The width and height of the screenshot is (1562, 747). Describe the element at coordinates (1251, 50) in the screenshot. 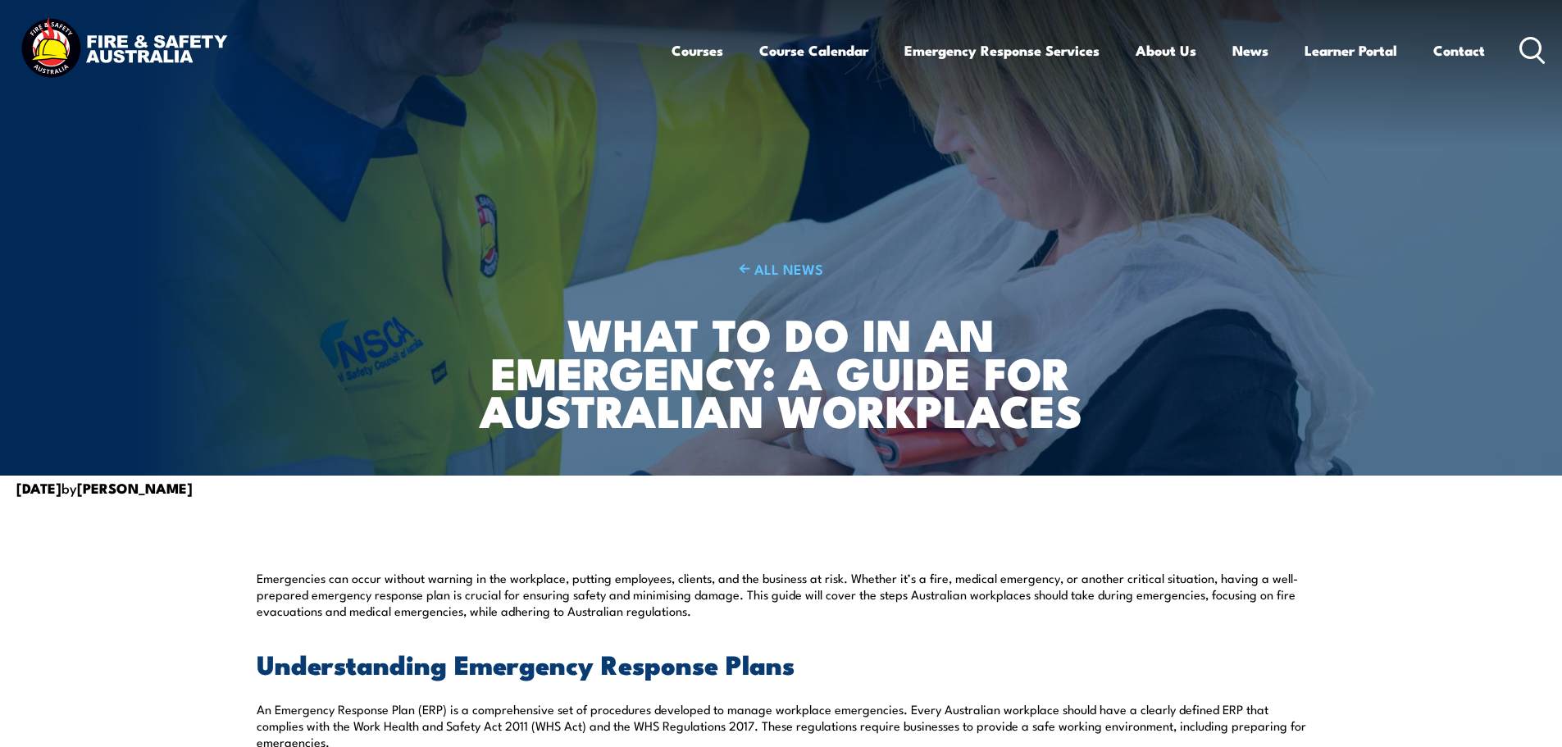

I see `a: News` at that location.